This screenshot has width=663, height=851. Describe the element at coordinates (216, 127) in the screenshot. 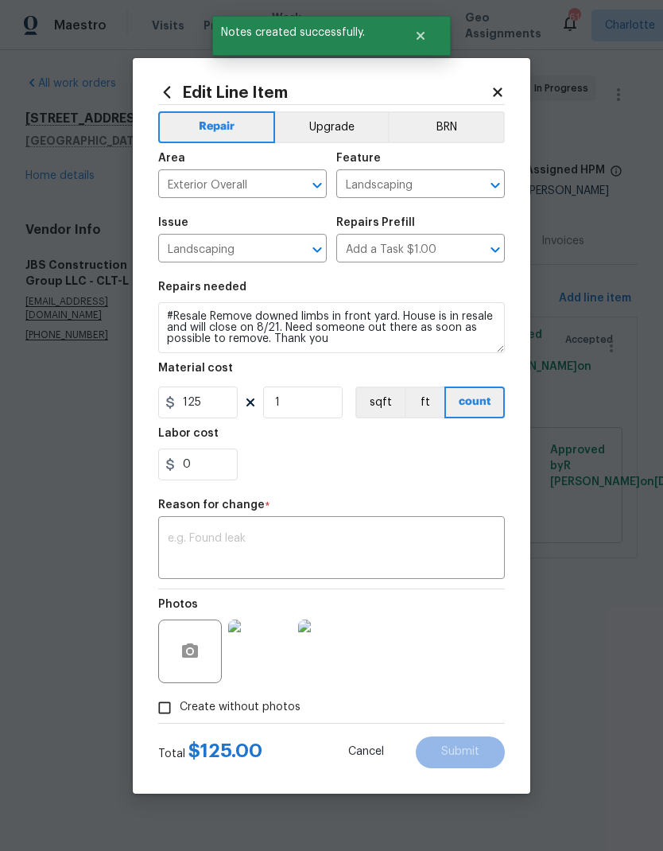

I see `button: Repair` at that location.